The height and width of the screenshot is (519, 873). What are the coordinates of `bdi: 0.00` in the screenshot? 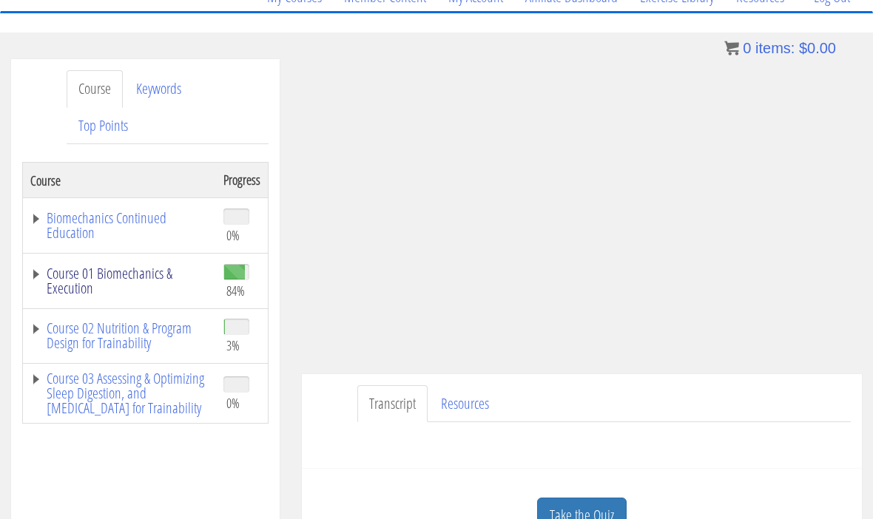 It's located at (818, 48).